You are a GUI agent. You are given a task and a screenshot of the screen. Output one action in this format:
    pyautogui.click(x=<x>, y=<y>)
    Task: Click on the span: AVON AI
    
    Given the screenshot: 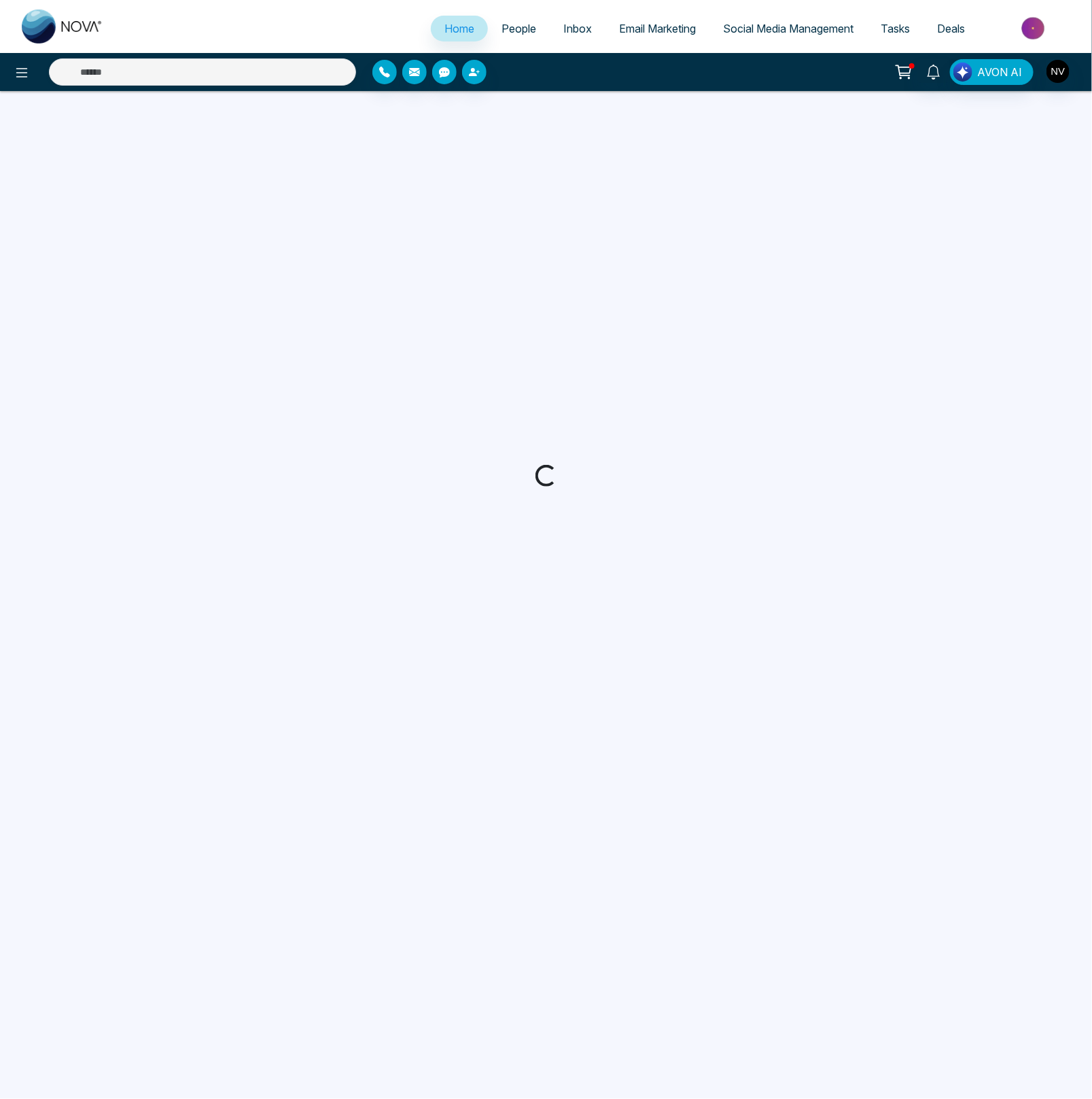 What is the action you would take?
    pyautogui.click(x=1000, y=72)
    